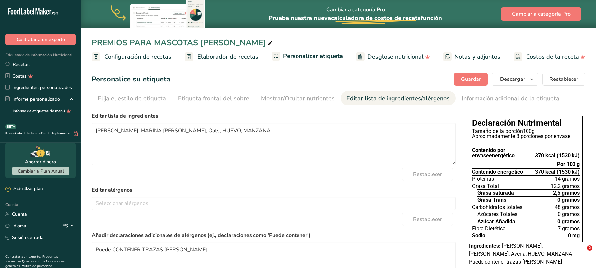  I want to click on font: Costas, so click(20, 76).